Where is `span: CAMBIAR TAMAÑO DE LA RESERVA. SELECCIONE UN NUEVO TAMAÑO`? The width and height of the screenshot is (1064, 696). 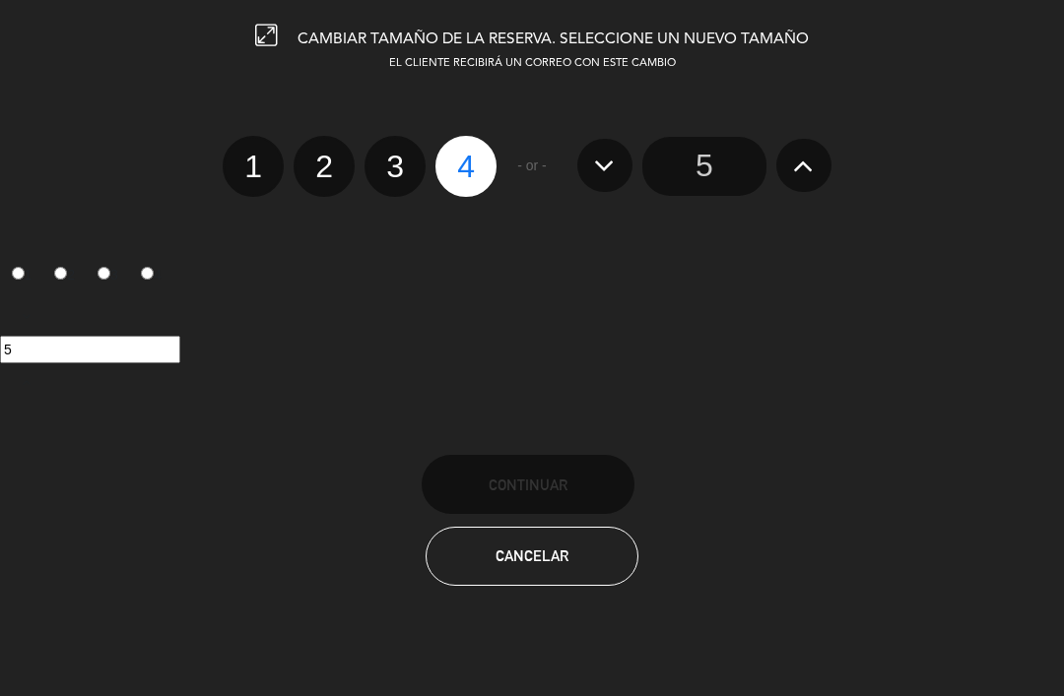
span: CAMBIAR TAMAÑO DE LA RESERVA. SELECCIONE UN NUEVO TAMAÑO is located at coordinates (553, 39).